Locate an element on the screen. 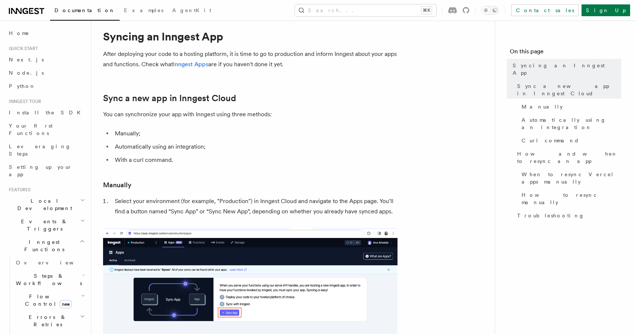 The image size is (636, 334). a: Inngest Apps is located at coordinates (191, 64).